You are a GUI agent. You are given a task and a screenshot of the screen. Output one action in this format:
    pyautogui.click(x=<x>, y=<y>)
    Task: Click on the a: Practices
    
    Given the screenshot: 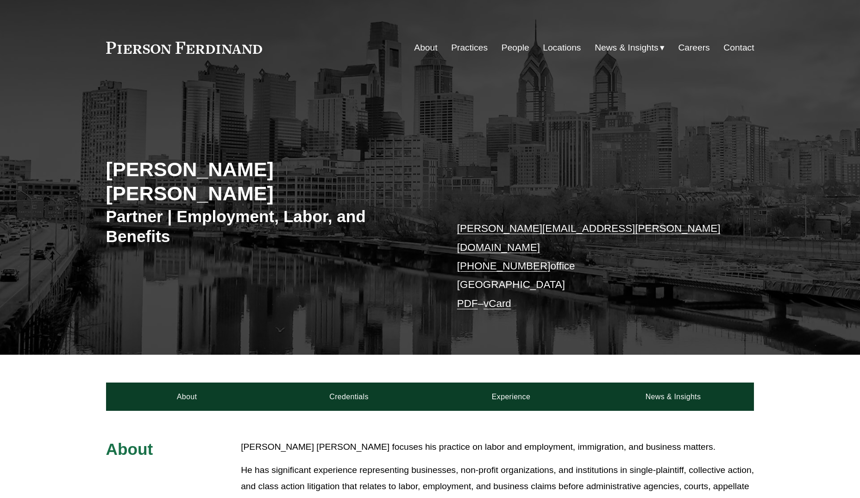 What is the action you would take?
    pyautogui.click(x=469, y=48)
    